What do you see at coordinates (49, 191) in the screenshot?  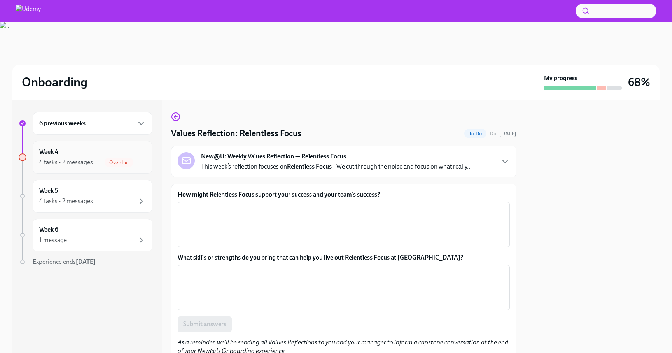 I see `h6: Week 5` at bounding box center [49, 191].